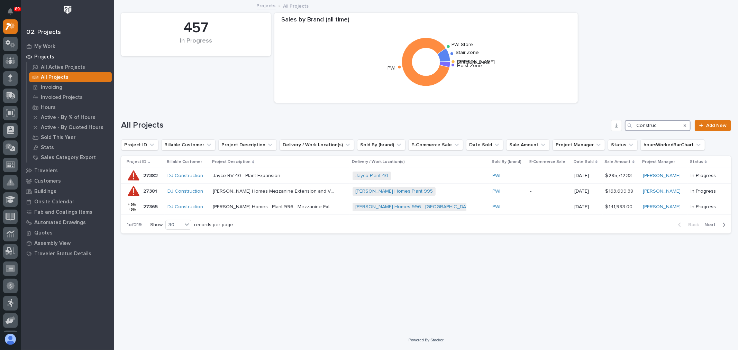 The width and height of the screenshot is (738, 350). What do you see at coordinates (70, 147) in the screenshot?
I see `a: Stats` at bounding box center [70, 147].